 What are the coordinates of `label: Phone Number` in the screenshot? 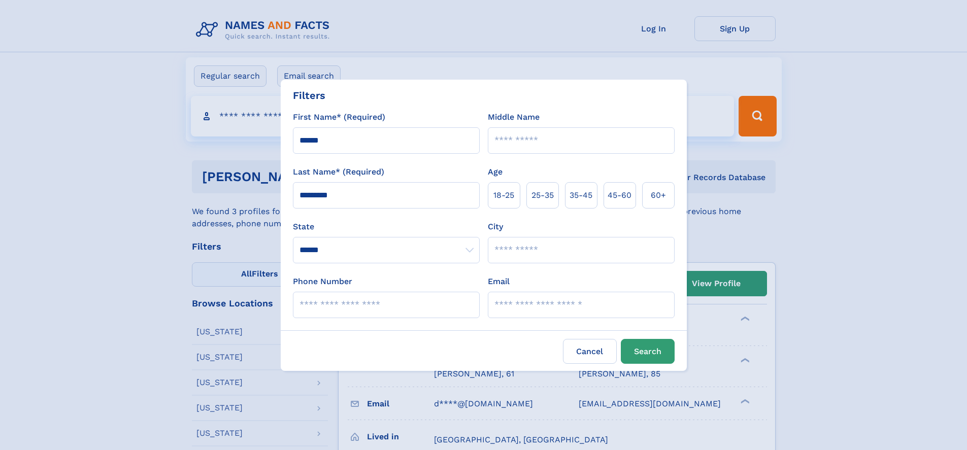 It's located at (322, 282).